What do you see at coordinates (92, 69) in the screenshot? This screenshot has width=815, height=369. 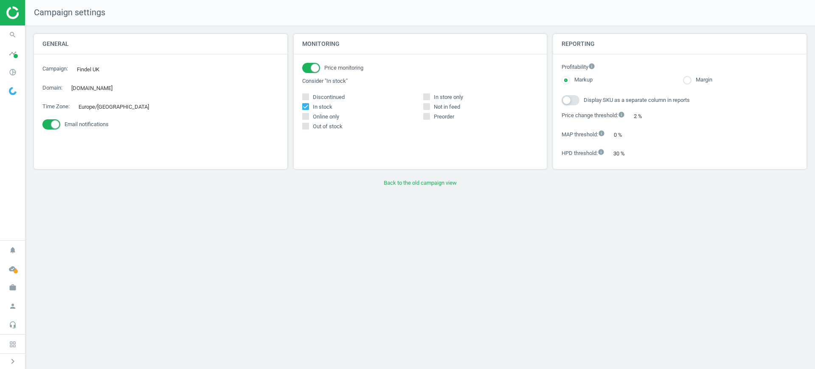 I see `div: Findel UK` at bounding box center [92, 69].